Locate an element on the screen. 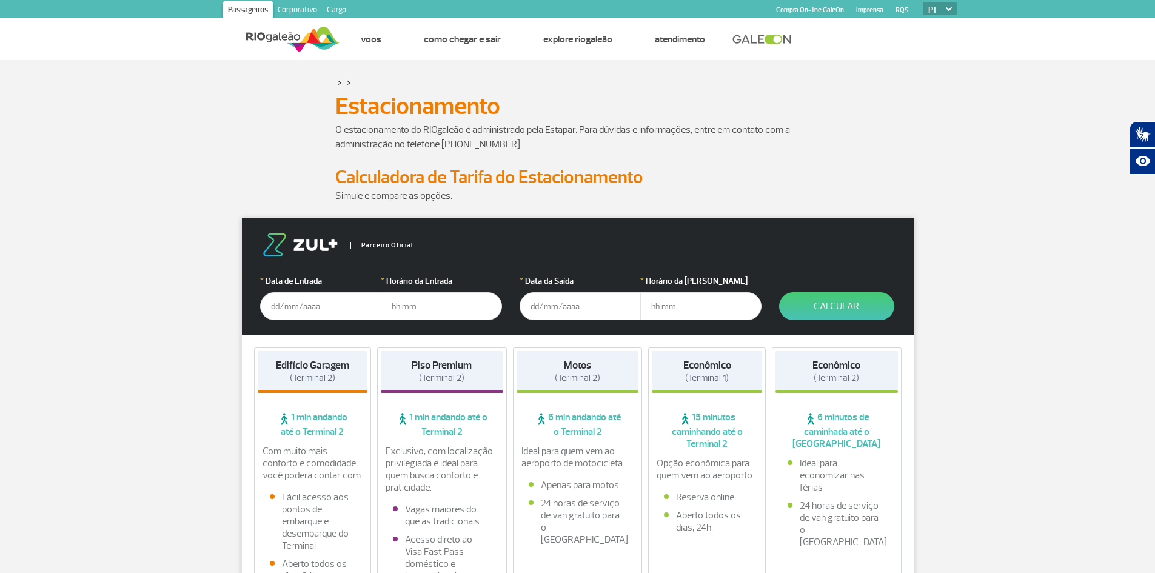 Image resolution: width=1155 pixels, height=573 pixels. li: Apenas para motos. is located at coordinates (578, 485).